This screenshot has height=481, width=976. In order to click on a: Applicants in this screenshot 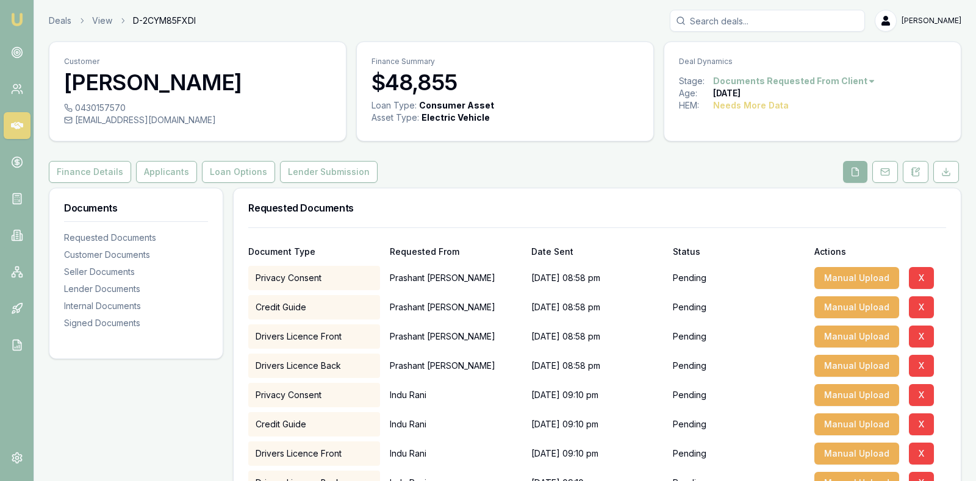, I will do `click(167, 172)`.